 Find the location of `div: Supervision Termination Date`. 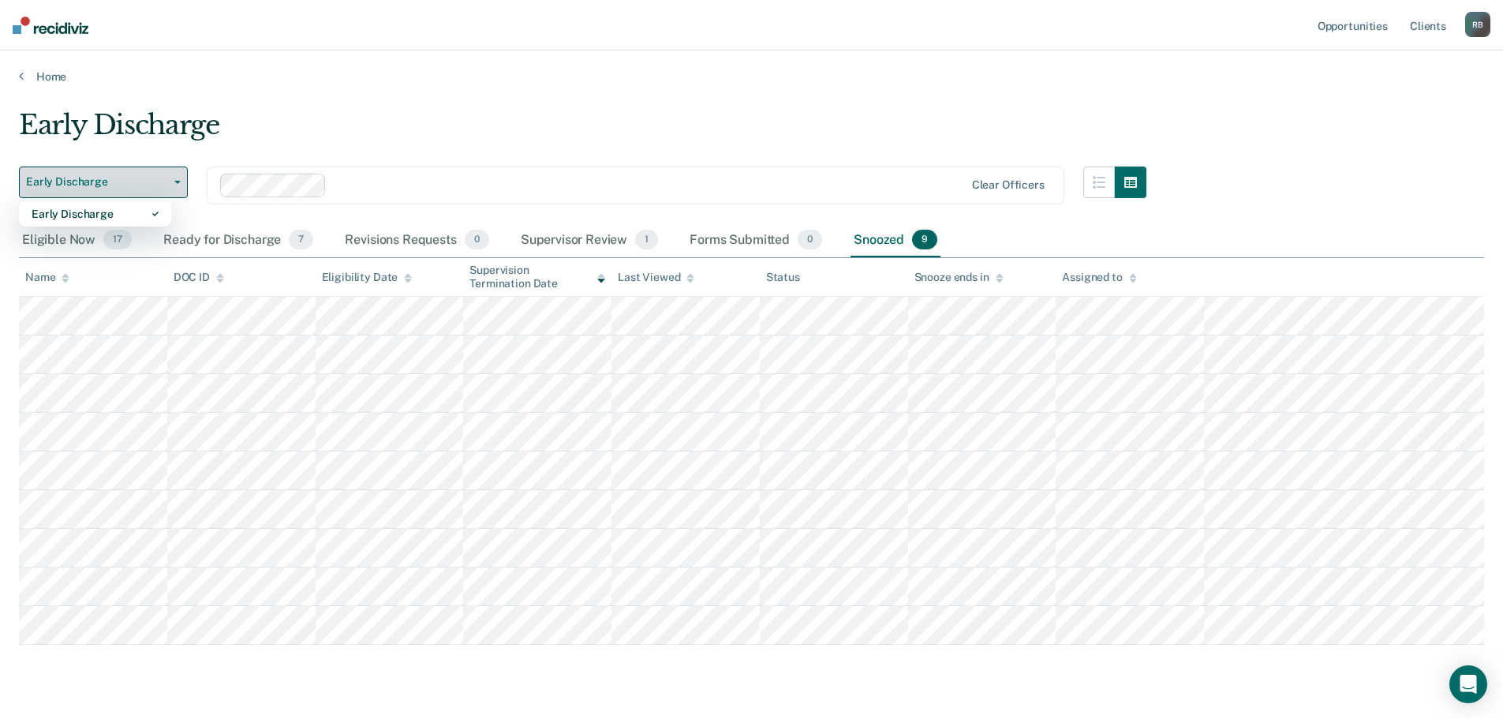

div: Supervision Termination Date is located at coordinates (537, 277).